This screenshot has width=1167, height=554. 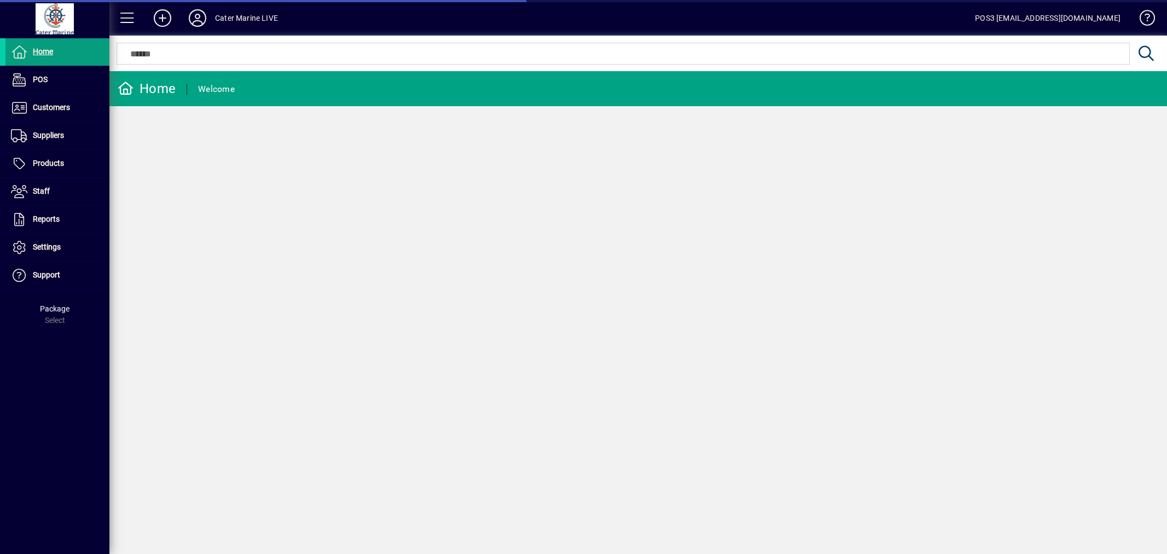 What do you see at coordinates (51, 107) in the screenshot?
I see `span: Customers` at bounding box center [51, 107].